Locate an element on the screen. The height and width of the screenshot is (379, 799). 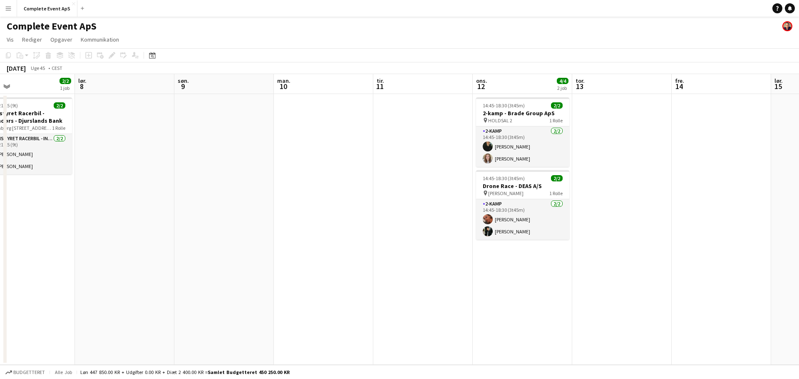
span: 15 is located at coordinates (778, 86).